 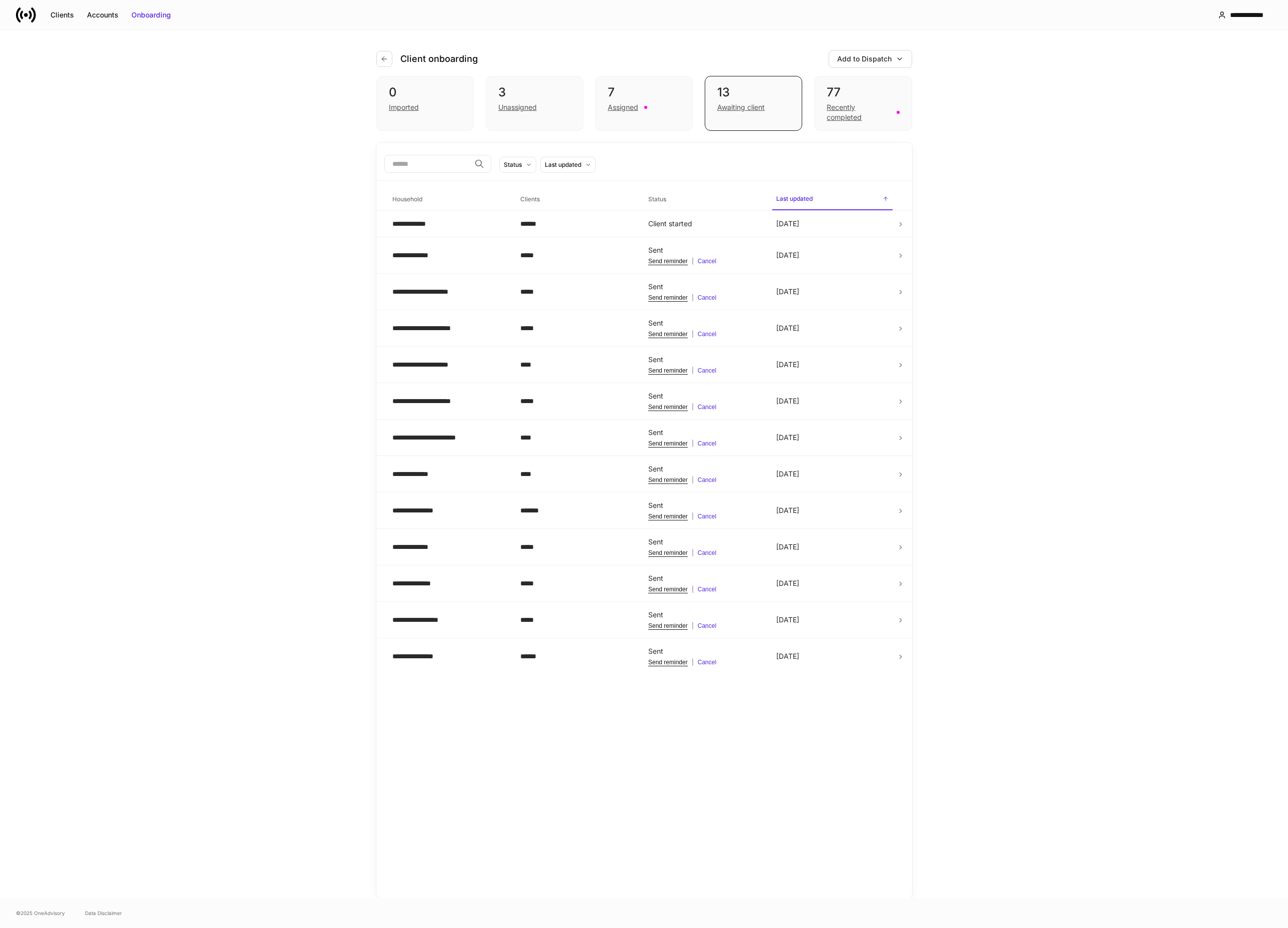 What do you see at coordinates (449, 200) in the screenshot?
I see `span: Household` at bounding box center [449, 200].